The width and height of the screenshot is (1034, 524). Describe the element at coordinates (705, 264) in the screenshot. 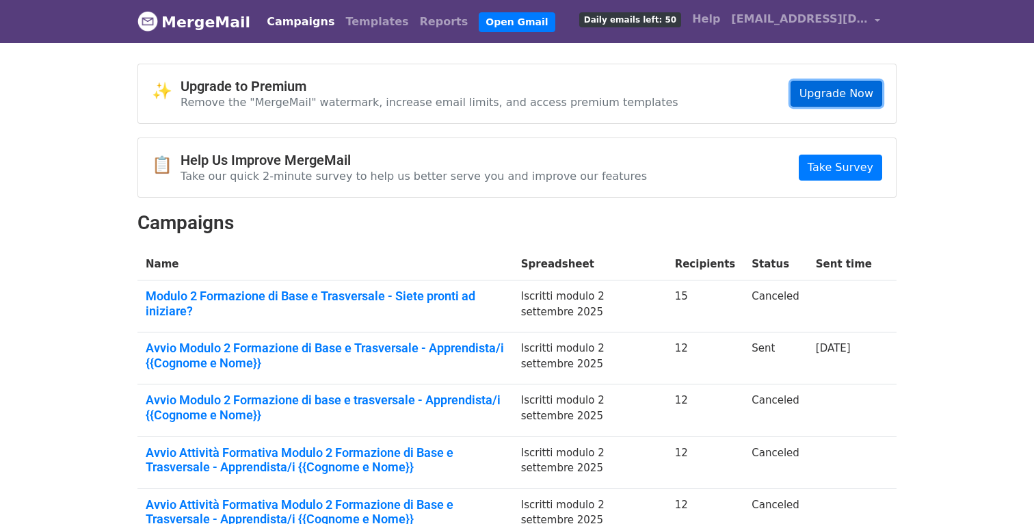

I see `th: Recipients` at that location.